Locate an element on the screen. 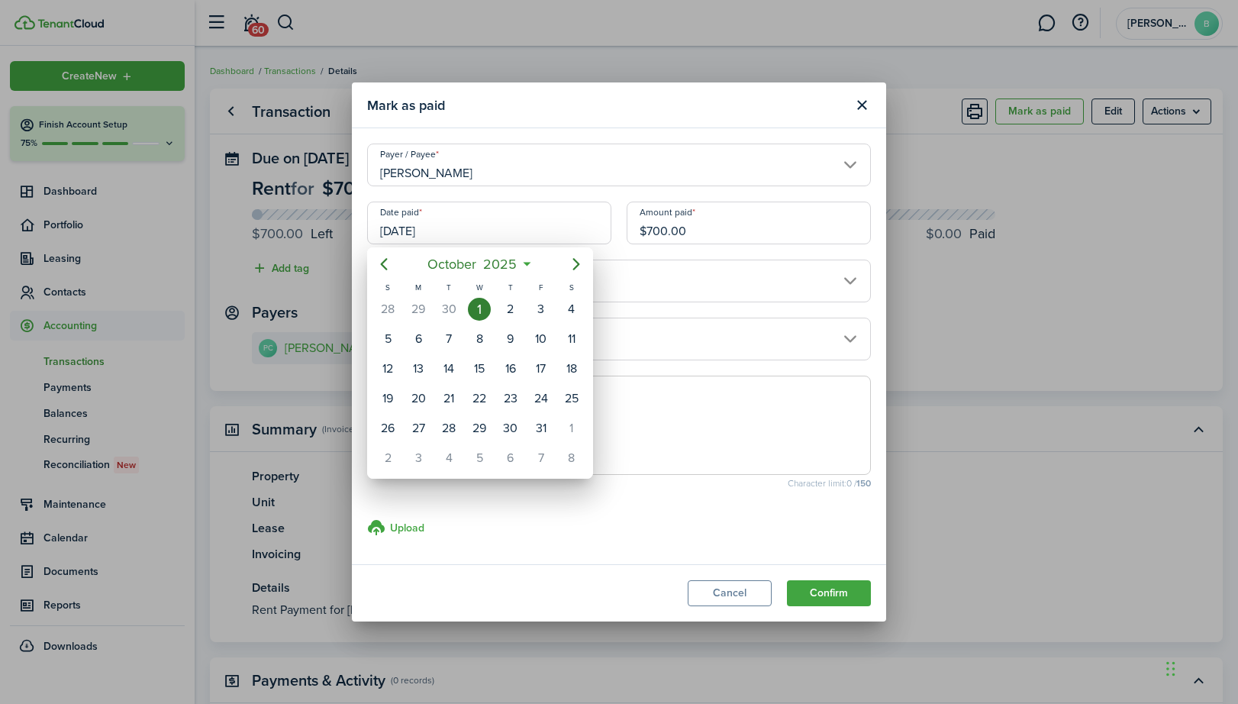  div: Thursday, November 6, 2025 is located at coordinates (510, 458).